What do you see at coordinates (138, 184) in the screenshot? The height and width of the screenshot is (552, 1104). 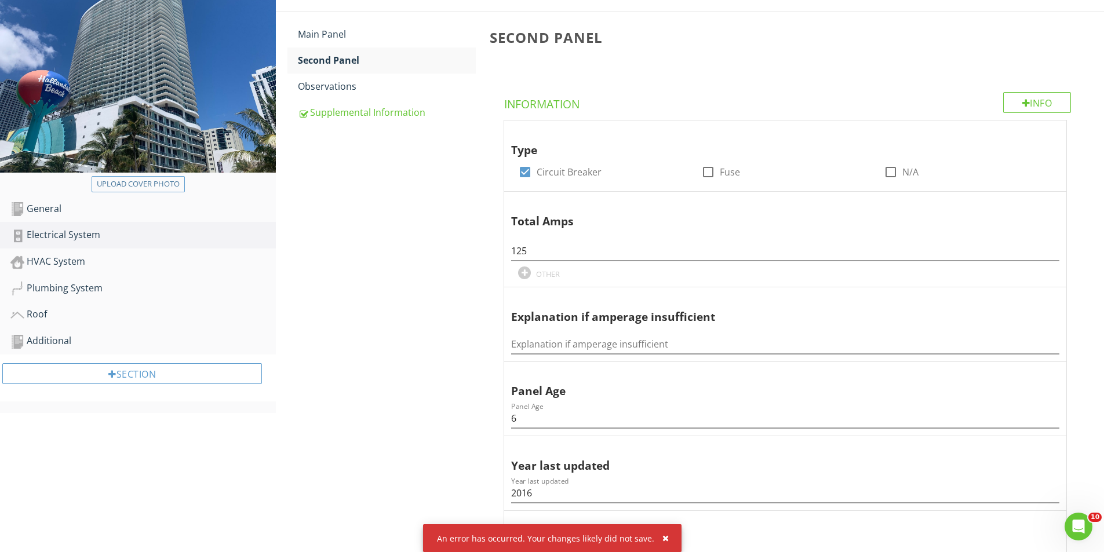 I see `button: Upload cover photo` at bounding box center [138, 184].